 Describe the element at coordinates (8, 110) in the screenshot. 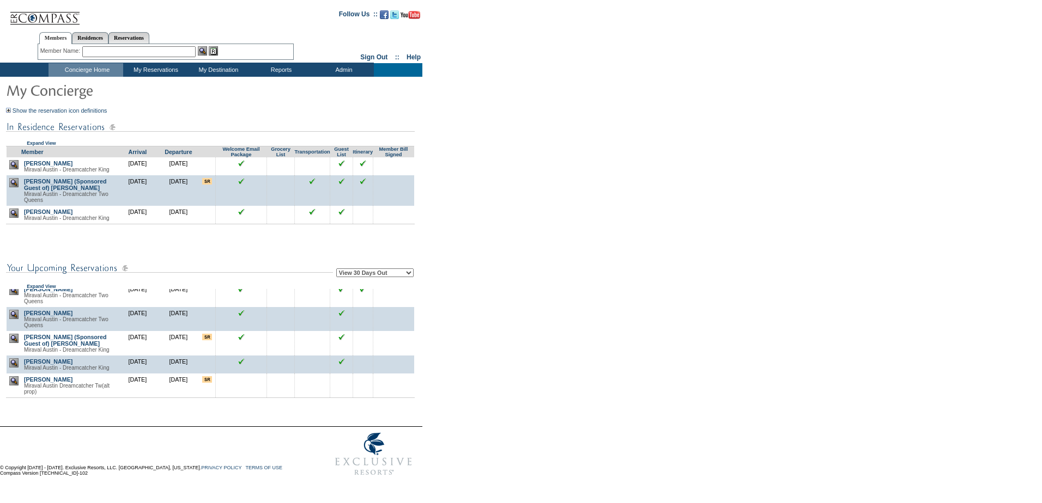

I see `img: Show the reservation icon definitions` at that location.